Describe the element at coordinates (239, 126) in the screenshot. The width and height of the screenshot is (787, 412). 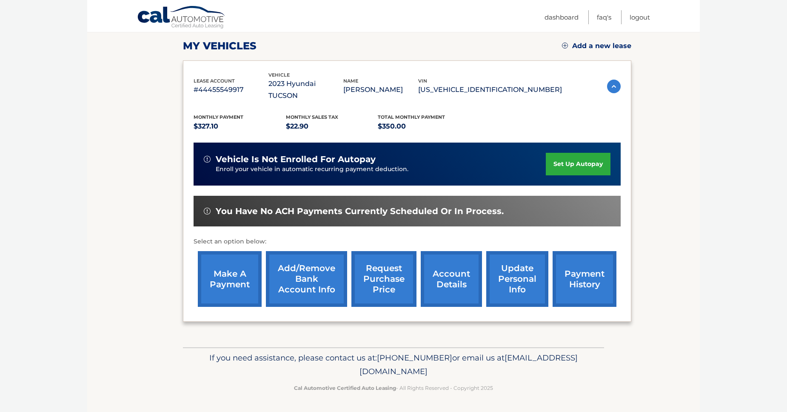
I see `p: $327.10` at that location.